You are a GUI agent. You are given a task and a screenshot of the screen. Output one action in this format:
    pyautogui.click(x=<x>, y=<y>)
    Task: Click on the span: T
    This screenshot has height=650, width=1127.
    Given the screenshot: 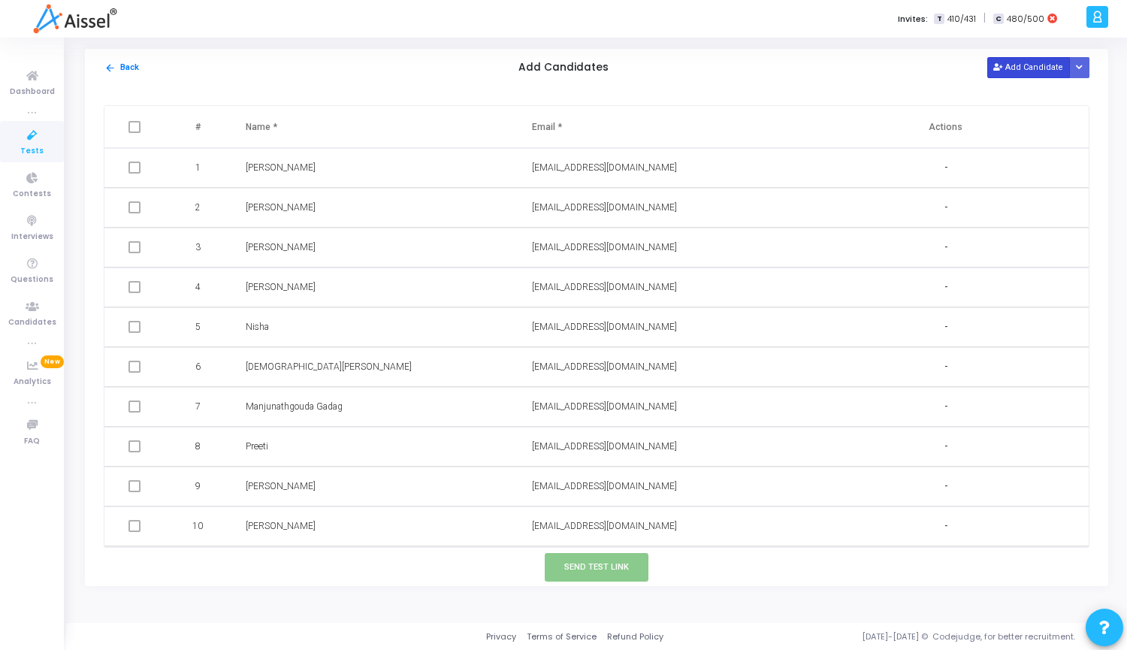 What is the action you would take?
    pyautogui.click(x=938, y=19)
    